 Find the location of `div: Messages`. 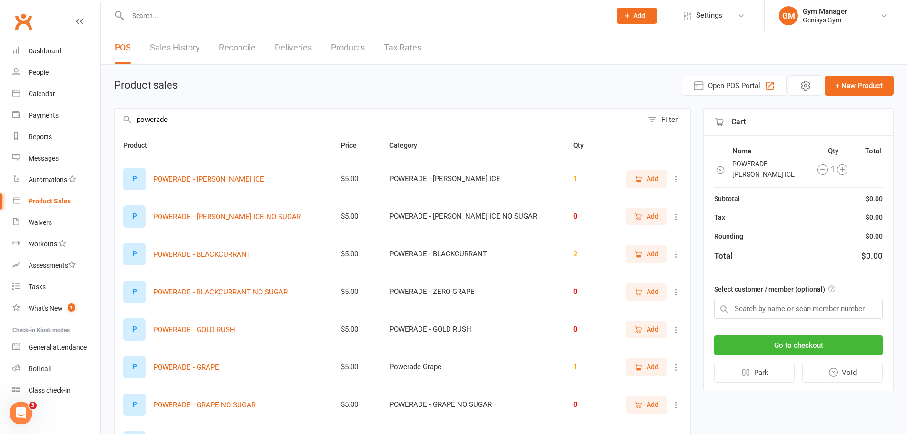

div: Messages is located at coordinates (43, 158).